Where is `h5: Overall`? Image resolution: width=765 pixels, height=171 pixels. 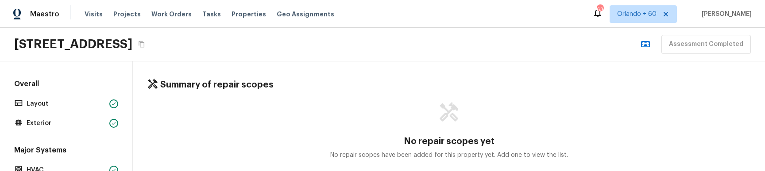 h5: Overall is located at coordinates (66, 85).